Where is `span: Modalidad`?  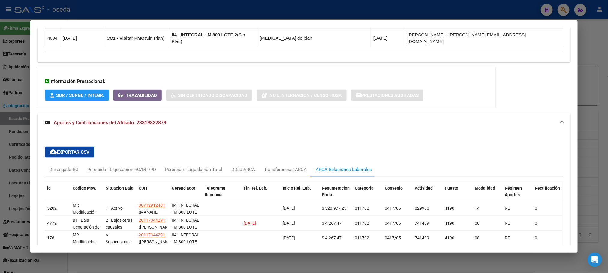 span: Modalidad is located at coordinates (485, 188).